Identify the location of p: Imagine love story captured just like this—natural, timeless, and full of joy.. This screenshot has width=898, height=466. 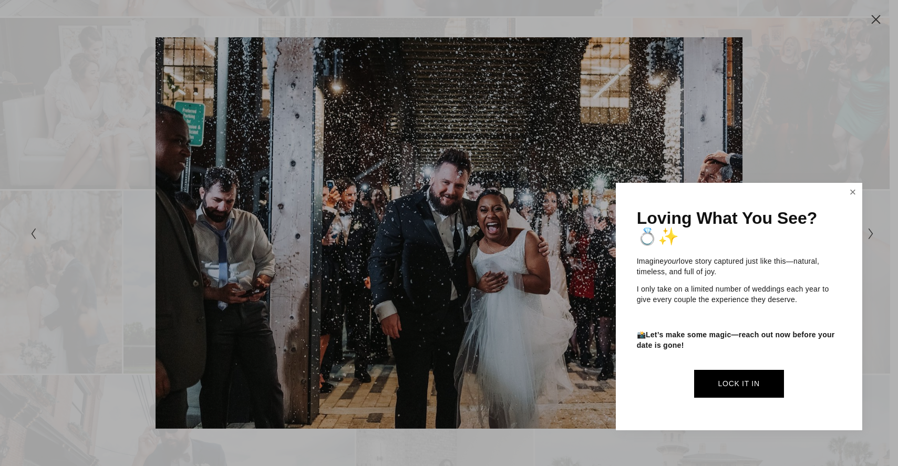
(739, 267).